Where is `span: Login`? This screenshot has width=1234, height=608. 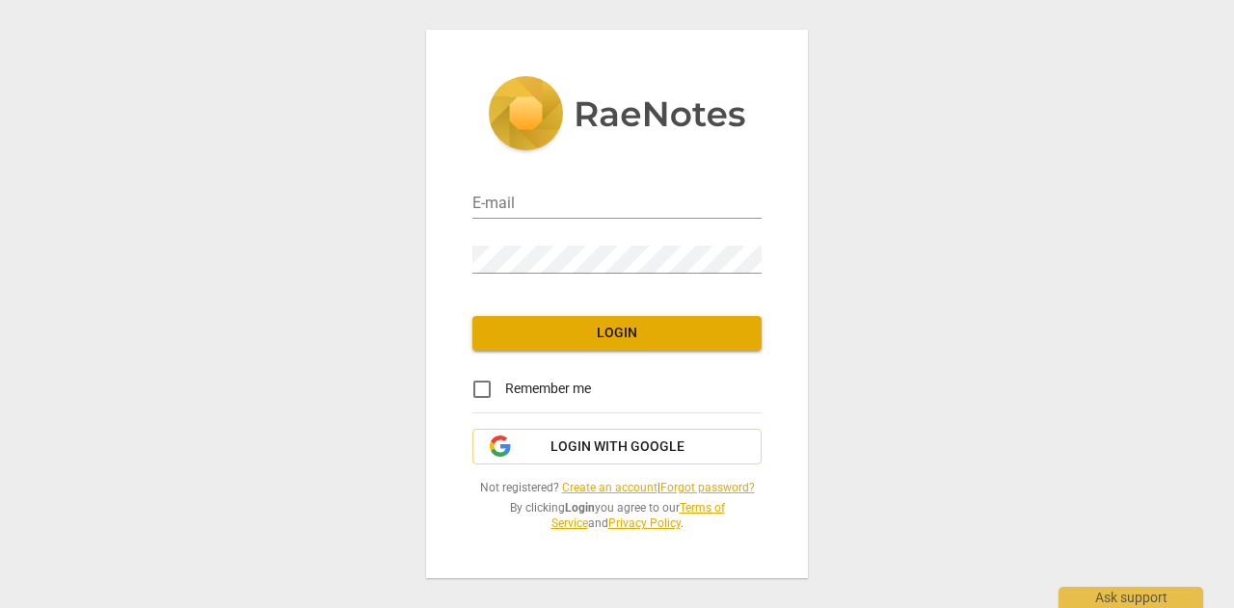 span: Login is located at coordinates (617, 334).